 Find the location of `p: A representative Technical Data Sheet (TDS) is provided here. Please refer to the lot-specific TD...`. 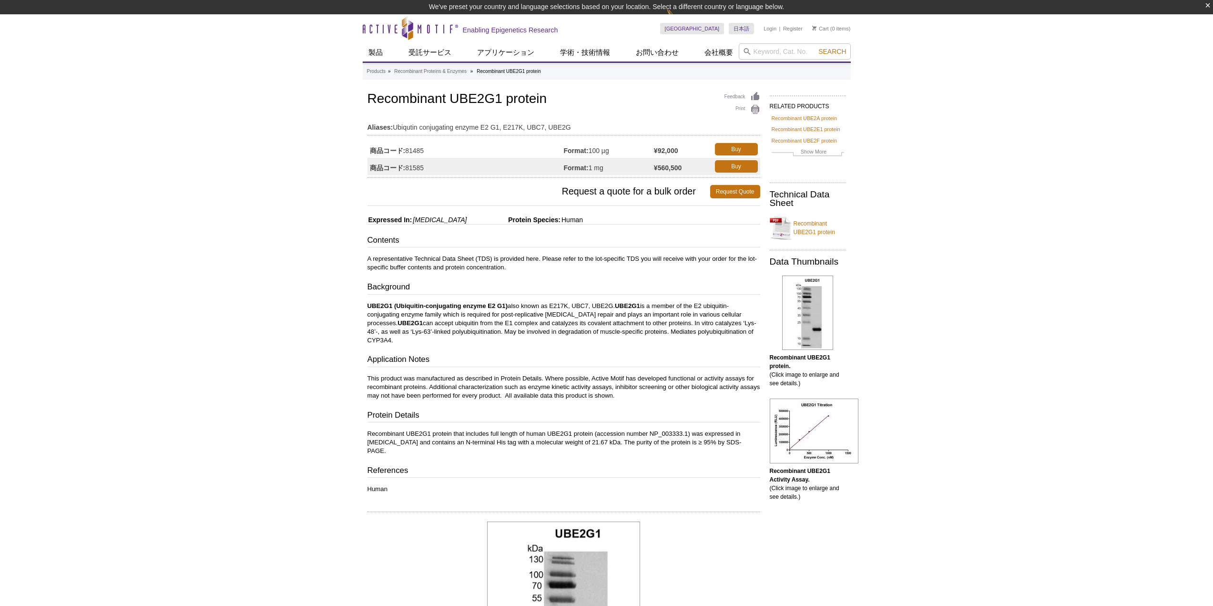

p: A representative Technical Data Sheet (TDS) is provided here. Please refer to the lot-specific TD... is located at coordinates (564, 263).